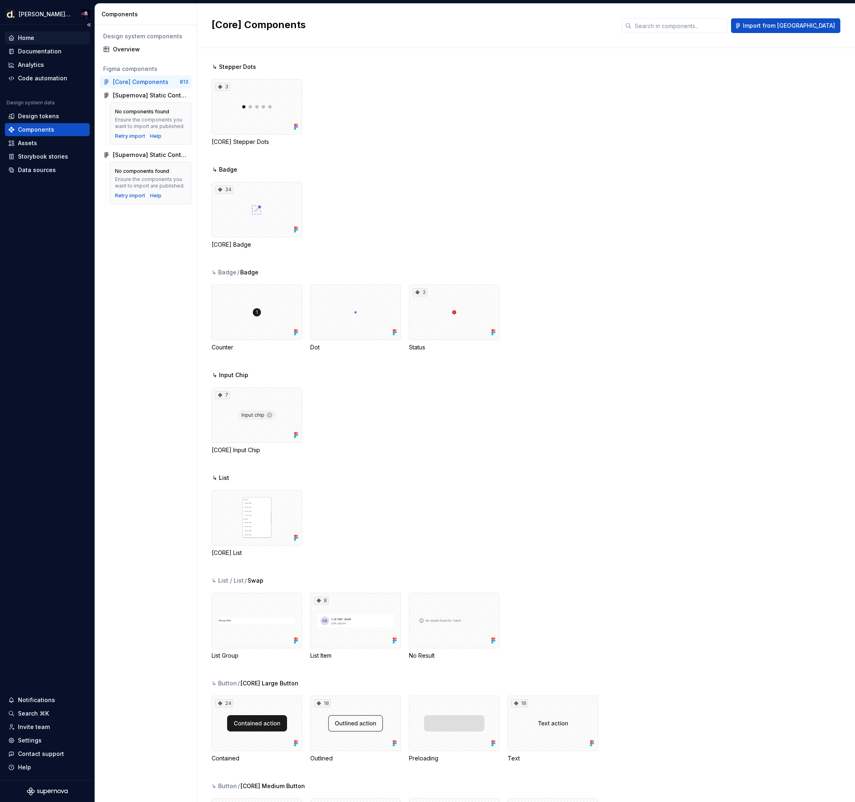 The image size is (855, 802). Describe the element at coordinates (224, 703) in the screenshot. I see `div: 24` at that location.